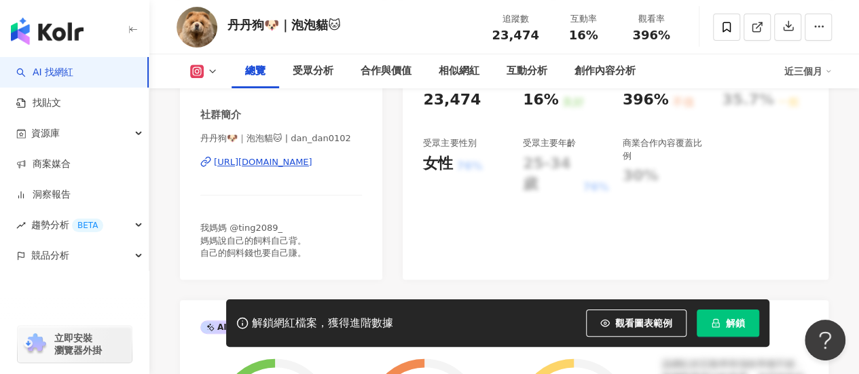 This screenshot has height=374, width=859. What do you see at coordinates (728, 323) in the screenshot?
I see `button: 解鎖` at bounding box center [728, 323].